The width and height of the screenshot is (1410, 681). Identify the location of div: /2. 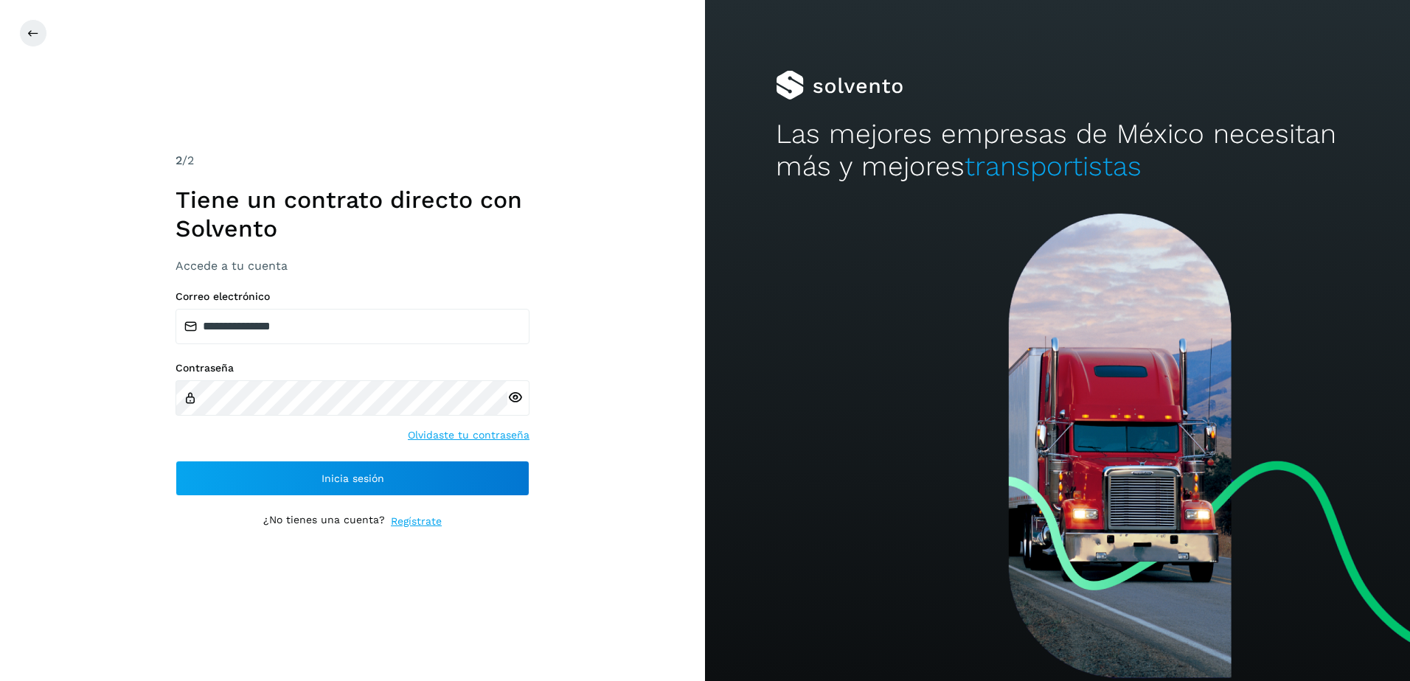
(352, 161).